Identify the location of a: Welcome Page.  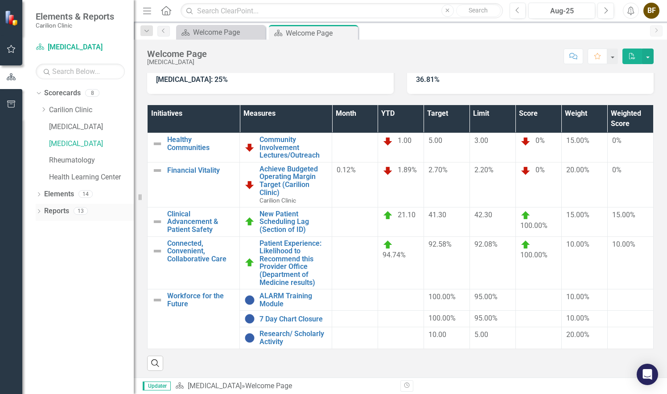
(221, 32).